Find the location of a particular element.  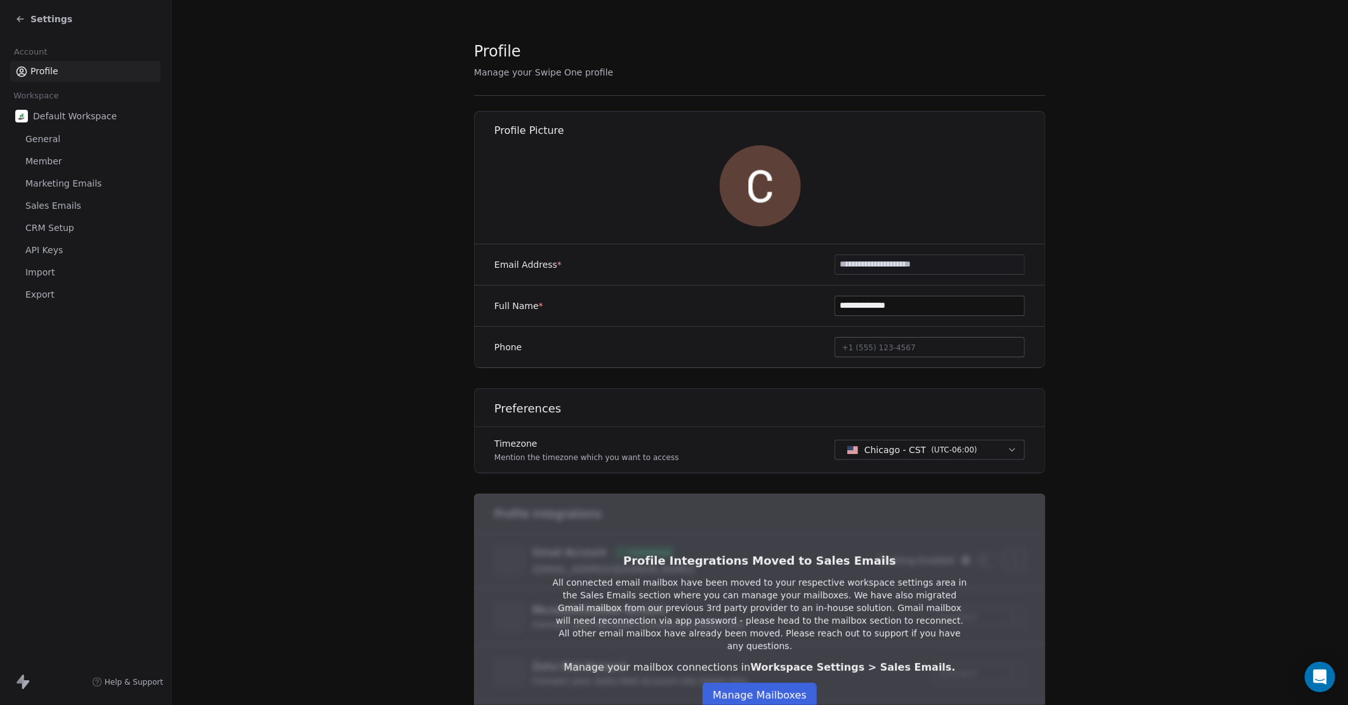

span: Import is located at coordinates (40, 272).